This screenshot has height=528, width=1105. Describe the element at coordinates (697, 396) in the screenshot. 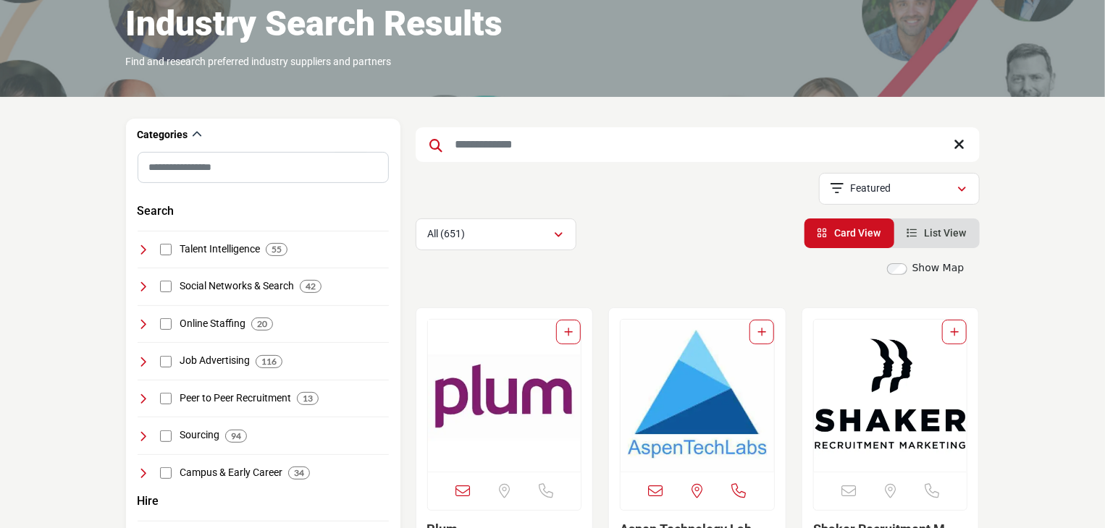

I see `img: Aspen Technology Labs, Inc.` at that location.